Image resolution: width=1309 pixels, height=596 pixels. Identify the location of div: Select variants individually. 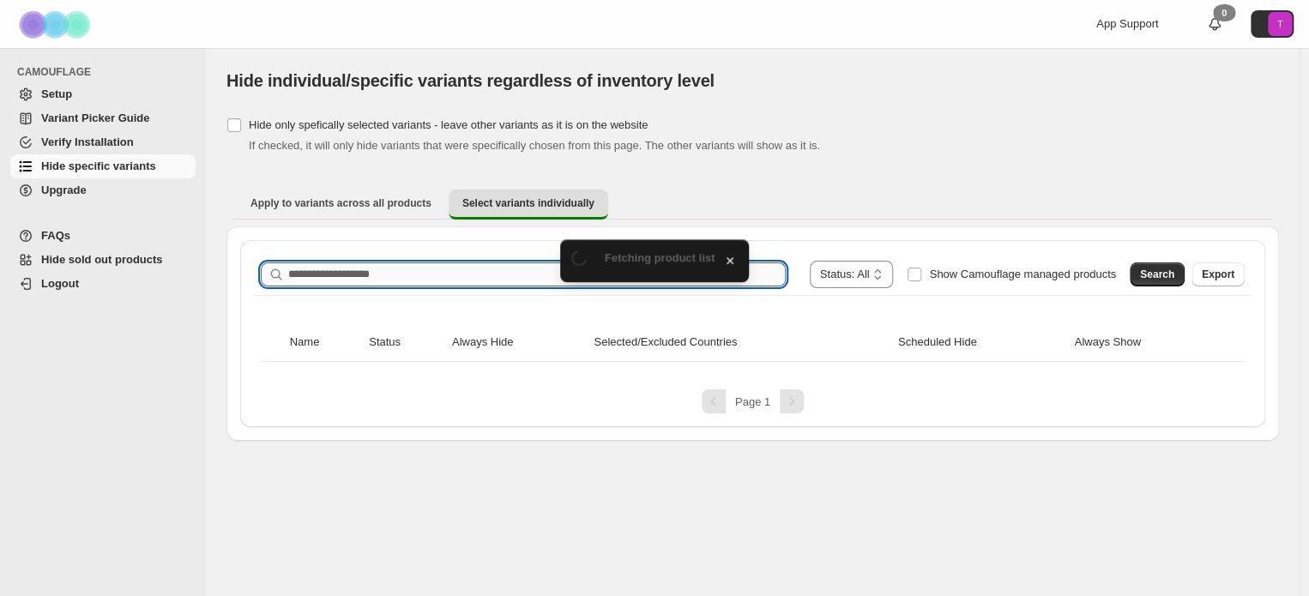
(752, 334).